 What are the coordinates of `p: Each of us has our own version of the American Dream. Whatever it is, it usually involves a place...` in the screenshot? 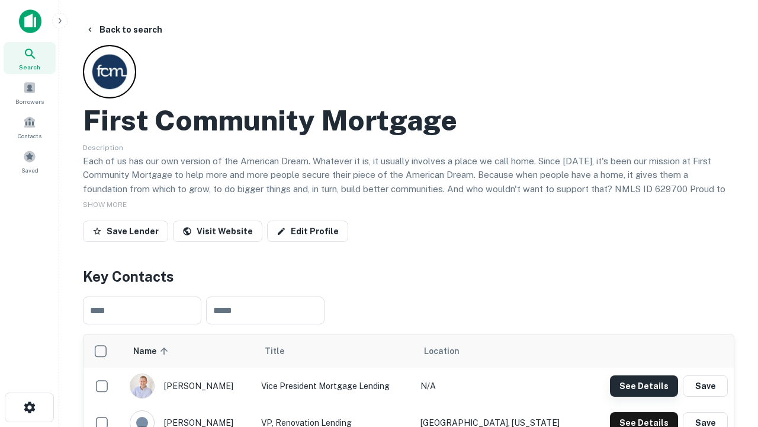 It's located at (409, 182).